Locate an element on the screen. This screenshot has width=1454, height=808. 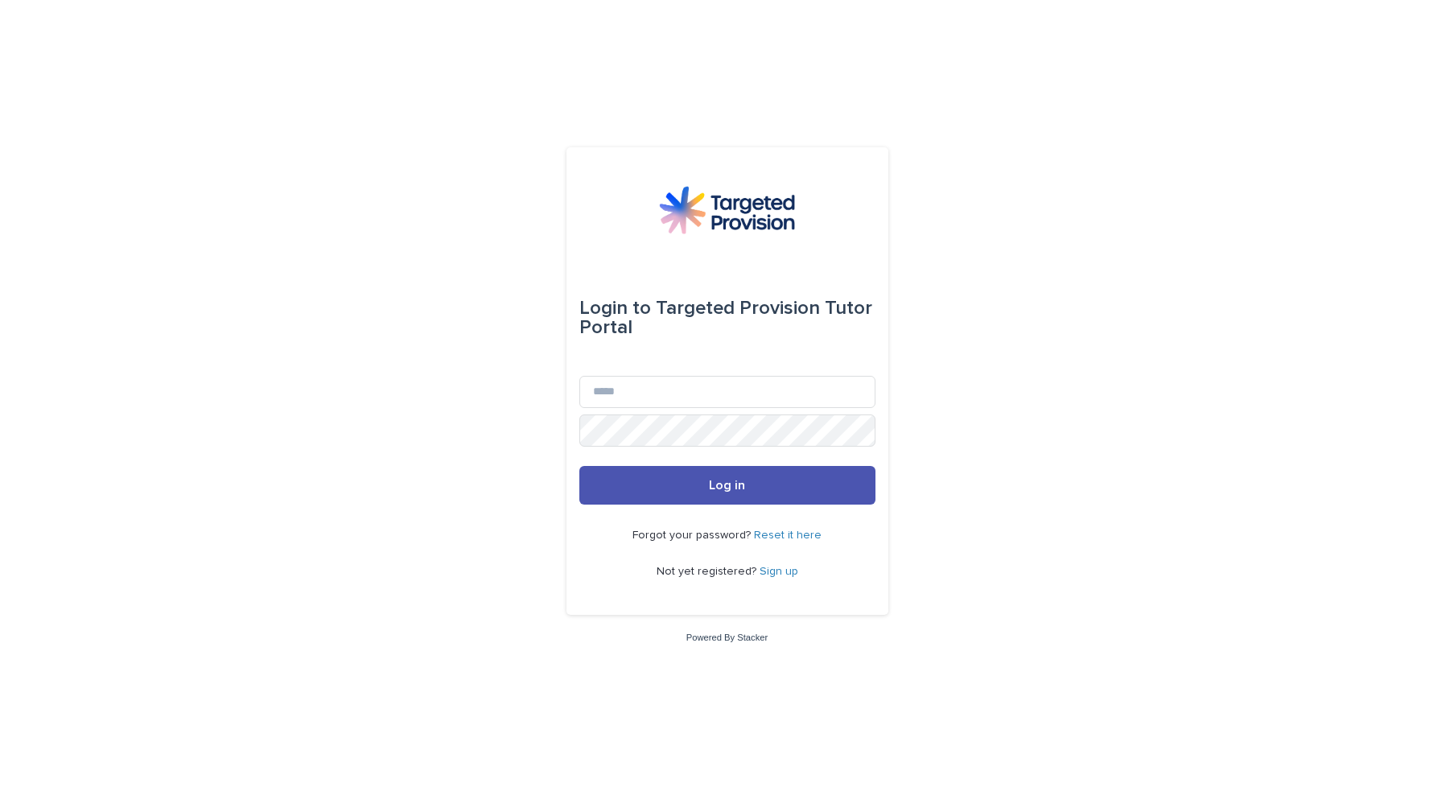
span: Log in is located at coordinates (727, 485).